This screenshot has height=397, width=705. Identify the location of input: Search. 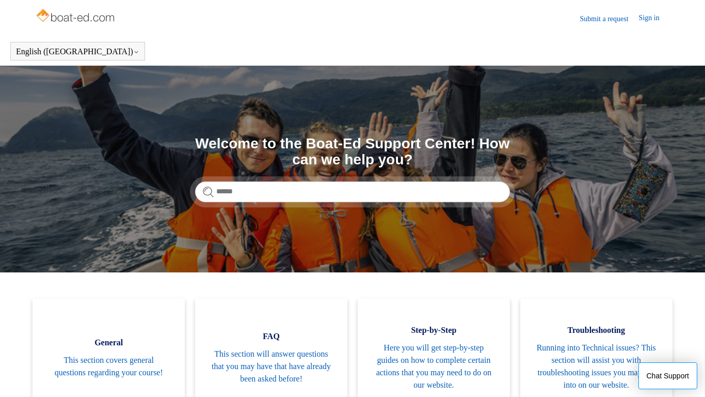
(353, 192).